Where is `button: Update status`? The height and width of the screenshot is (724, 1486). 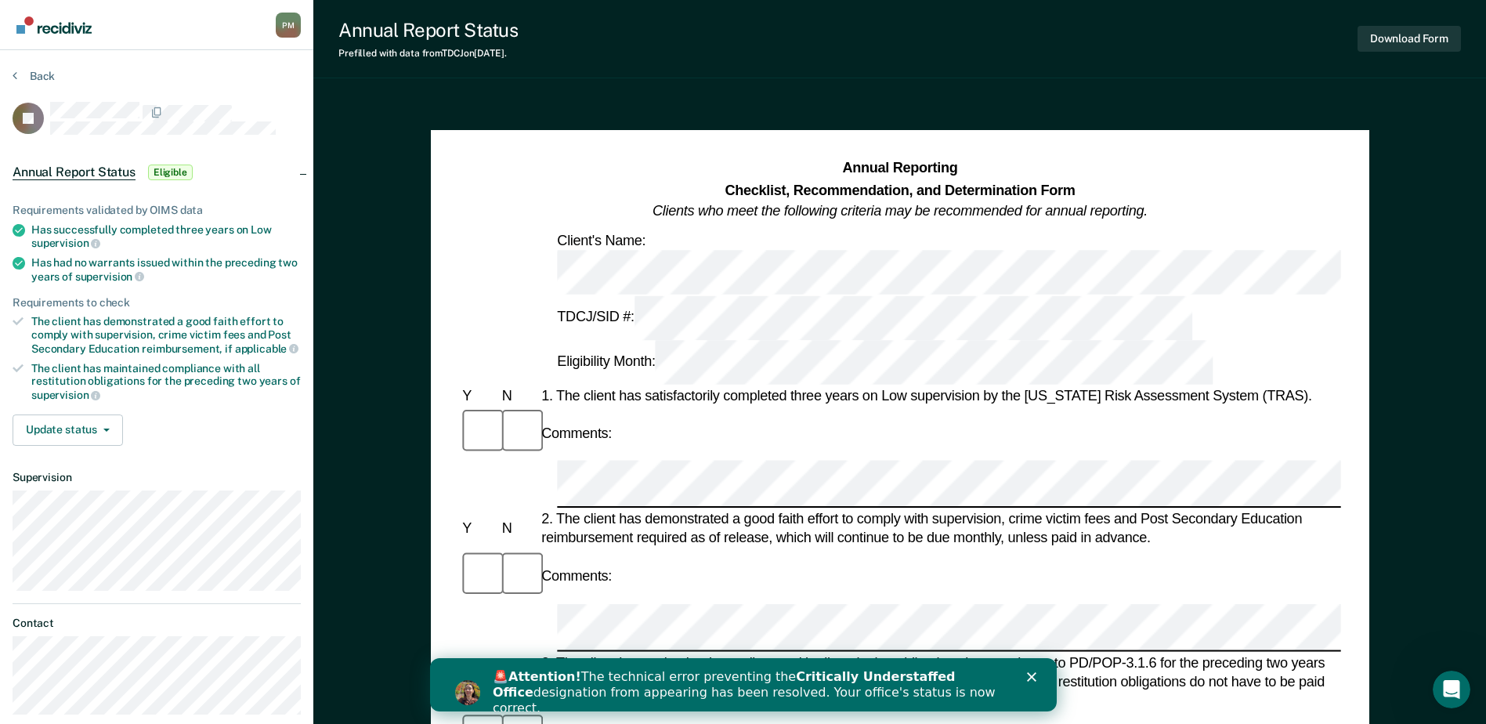 button: Update status is located at coordinates (67, 430).